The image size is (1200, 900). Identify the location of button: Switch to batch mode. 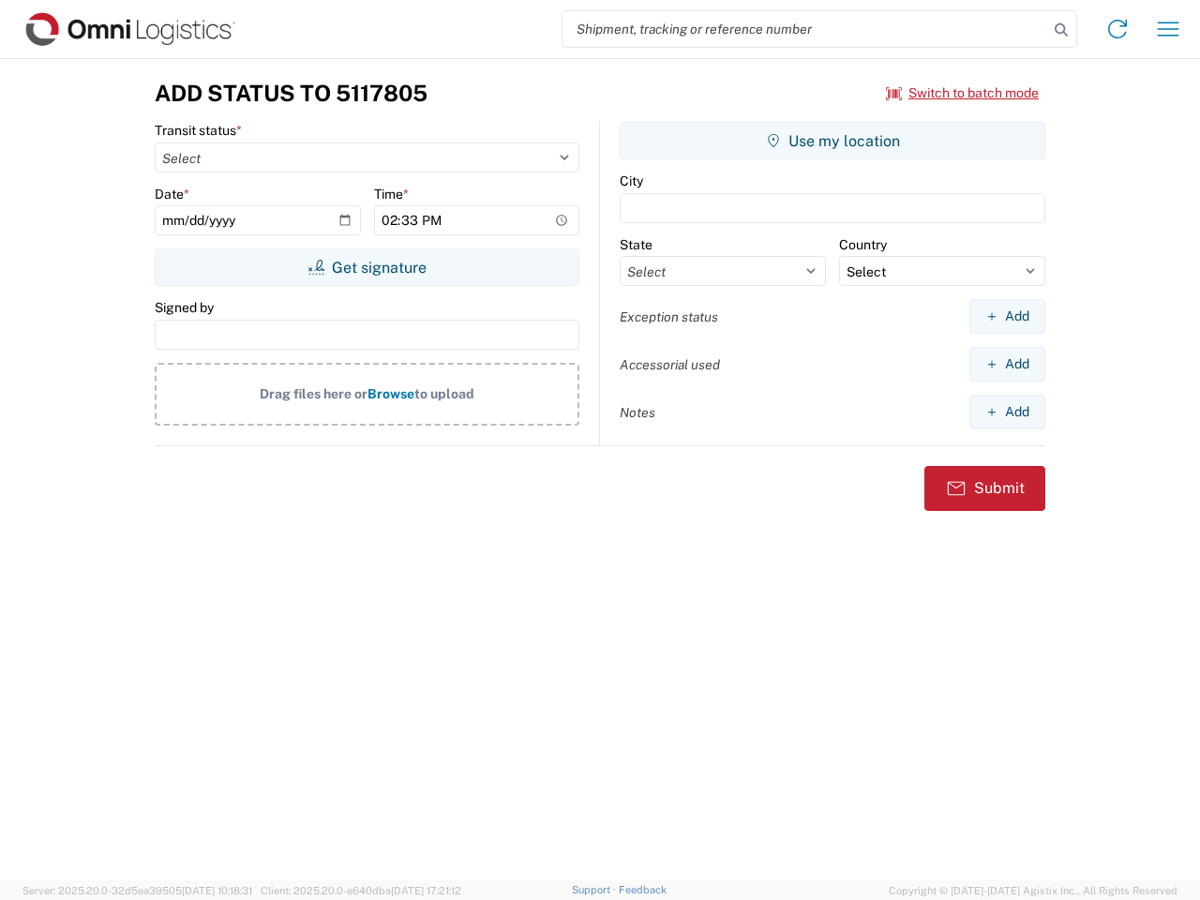
(962, 93).